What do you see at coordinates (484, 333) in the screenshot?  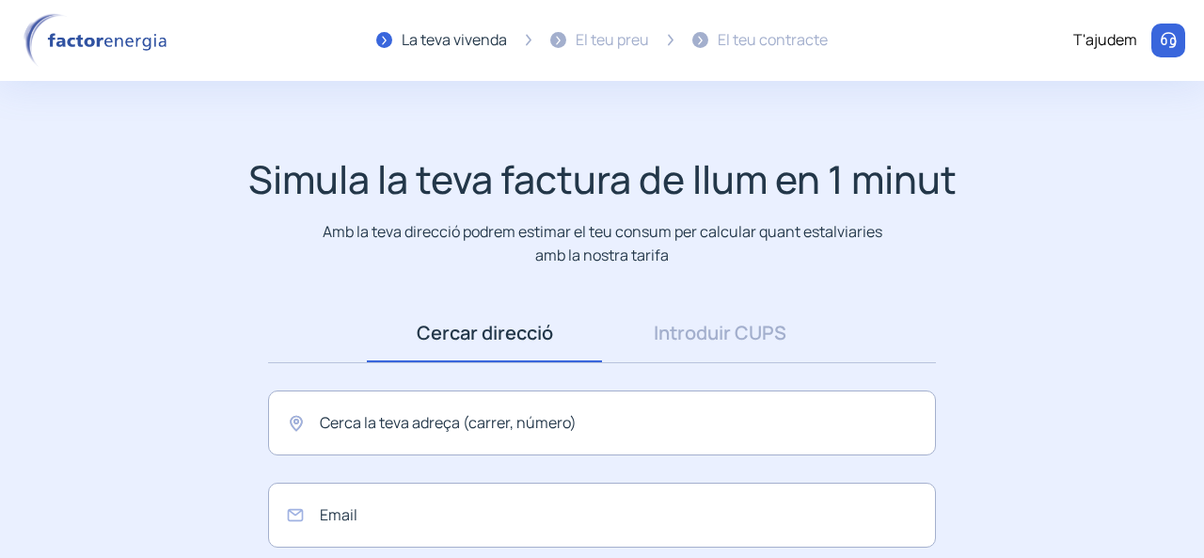 I see `a: Cercar direcció` at bounding box center [484, 333].